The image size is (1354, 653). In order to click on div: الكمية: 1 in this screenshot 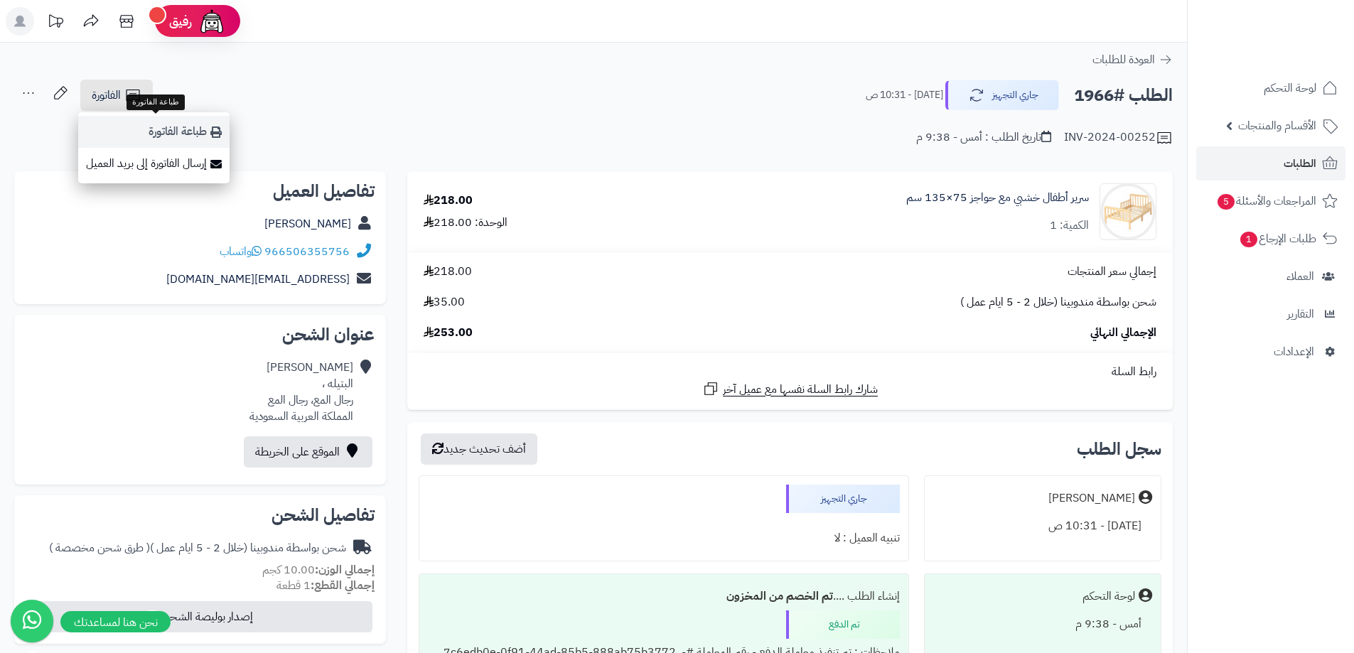, I will do `click(1069, 225)`.